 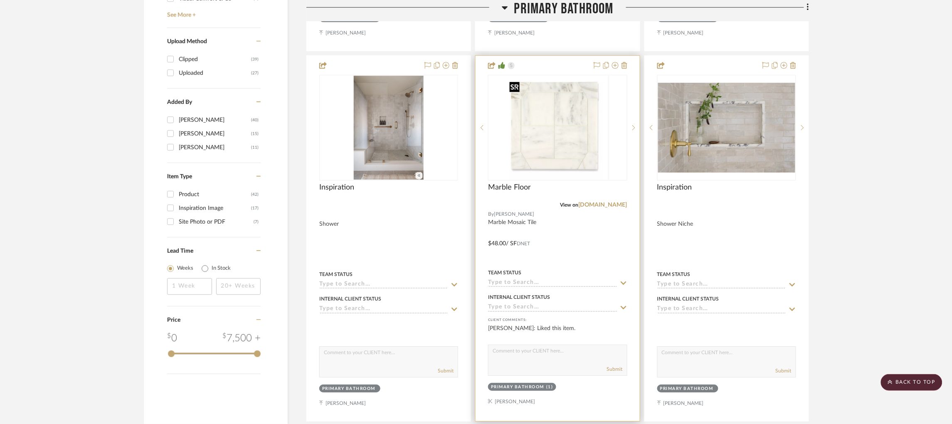 What do you see at coordinates (255, 208) in the screenshot?
I see `div: (17)` at bounding box center [255, 208].